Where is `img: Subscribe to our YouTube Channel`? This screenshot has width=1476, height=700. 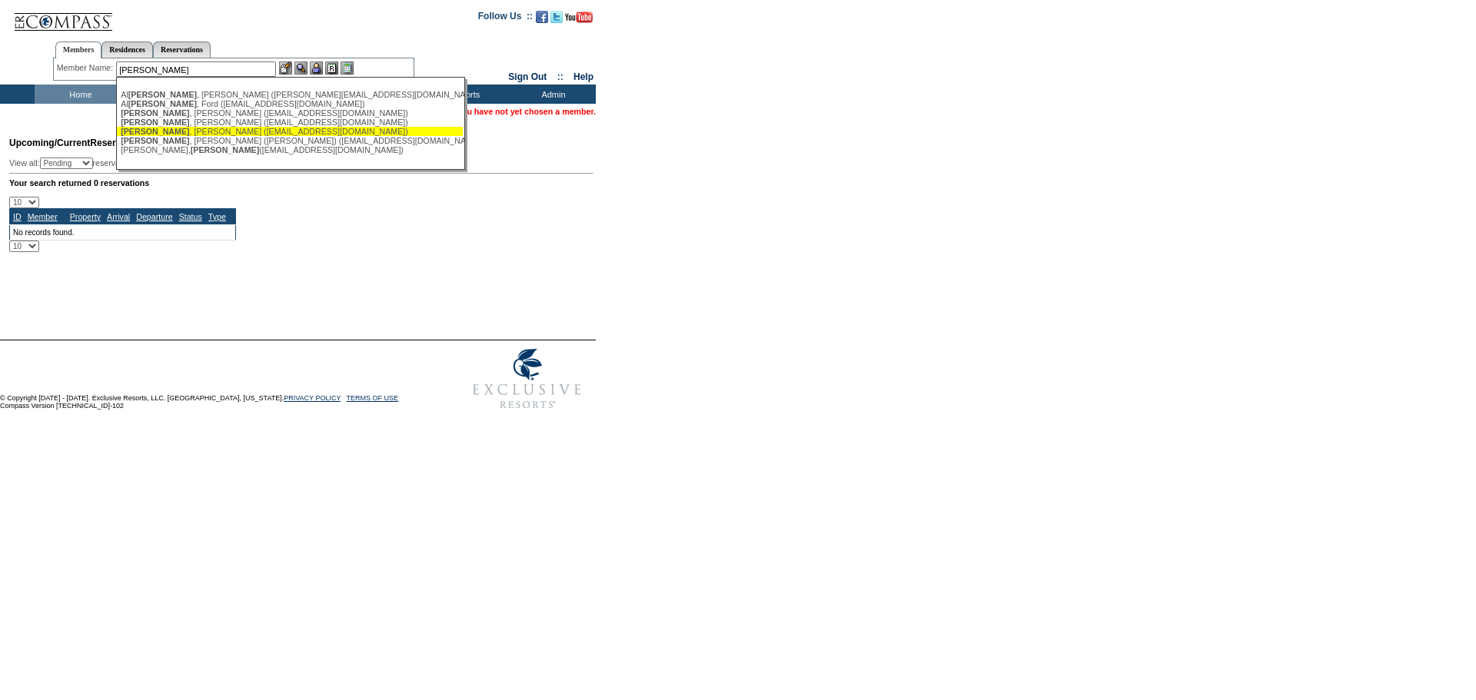 img: Subscribe to our YouTube Channel is located at coordinates (579, 17).